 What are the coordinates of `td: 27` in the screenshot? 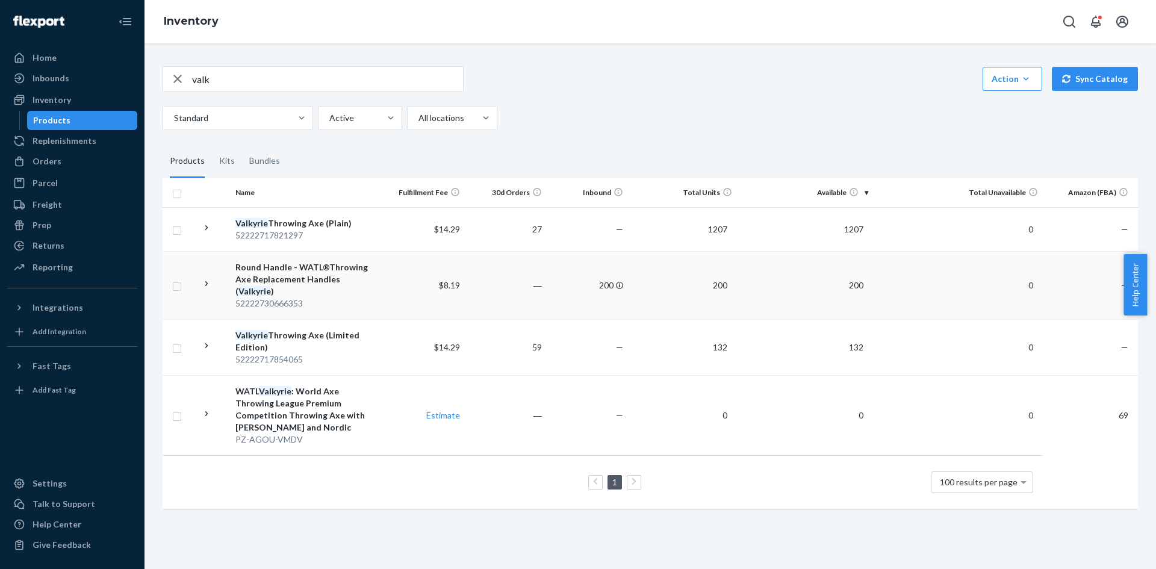 It's located at (505, 229).